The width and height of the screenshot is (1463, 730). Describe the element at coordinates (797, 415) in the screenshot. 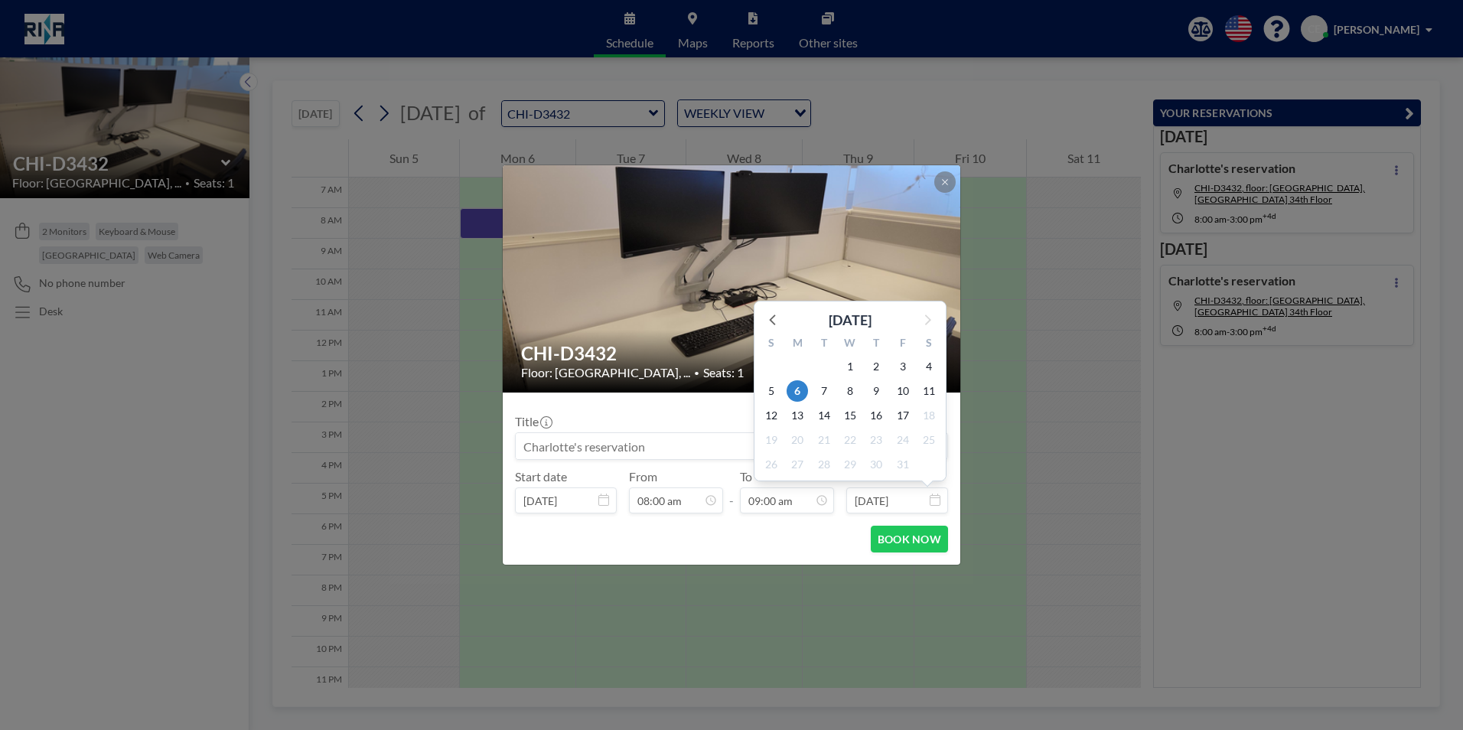

I see `span: Monday, October 13, 2025` at that location.